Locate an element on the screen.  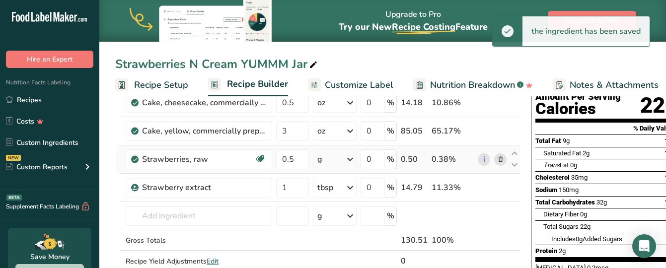
span: 9g is located at coordinates (566, 140).